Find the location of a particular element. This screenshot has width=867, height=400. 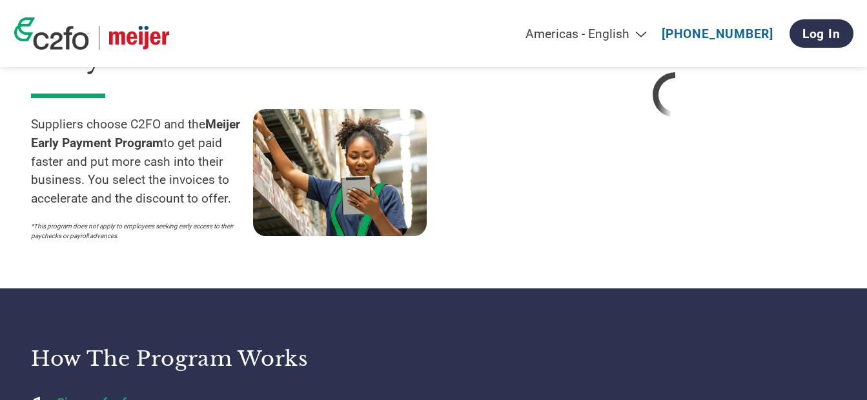

img: c2fo logo is located at coordinates (52, 34).